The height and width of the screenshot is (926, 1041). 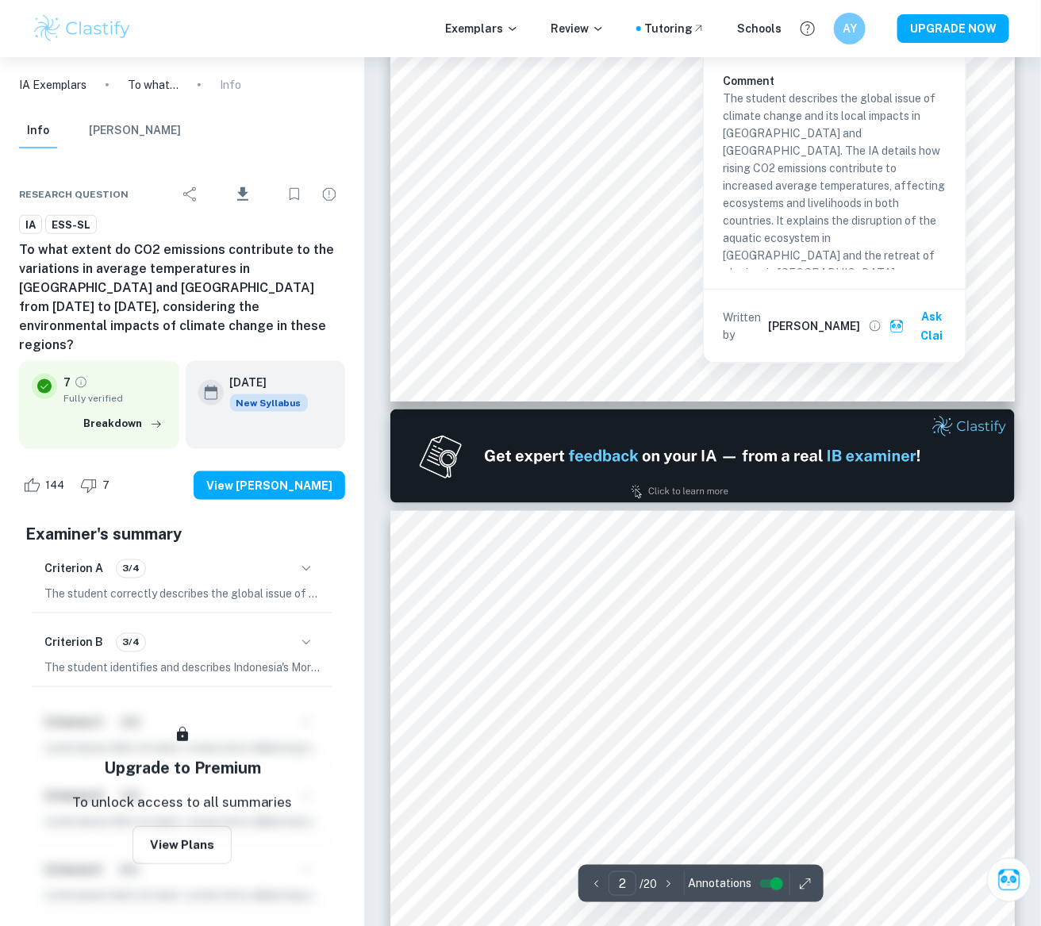 What do you see at coordinates (105, 485) in the screenshot?
I see `span: 7` at bounding box center [105, 485].